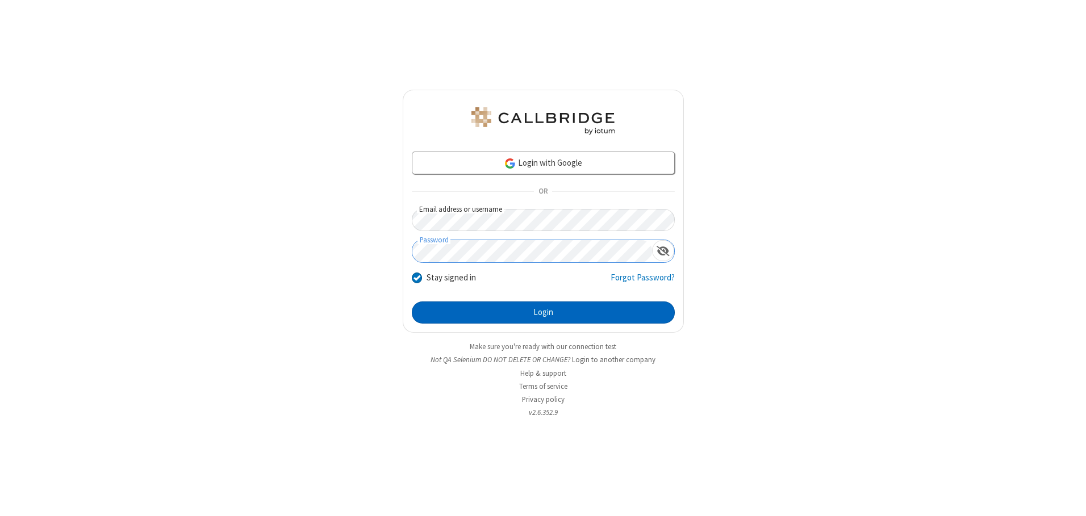 This screenshot has width=1086, height=516. What do you see at coordinates (543, 192) in the screenshot?
I see `span: OR` at bounding box center [543, 192].